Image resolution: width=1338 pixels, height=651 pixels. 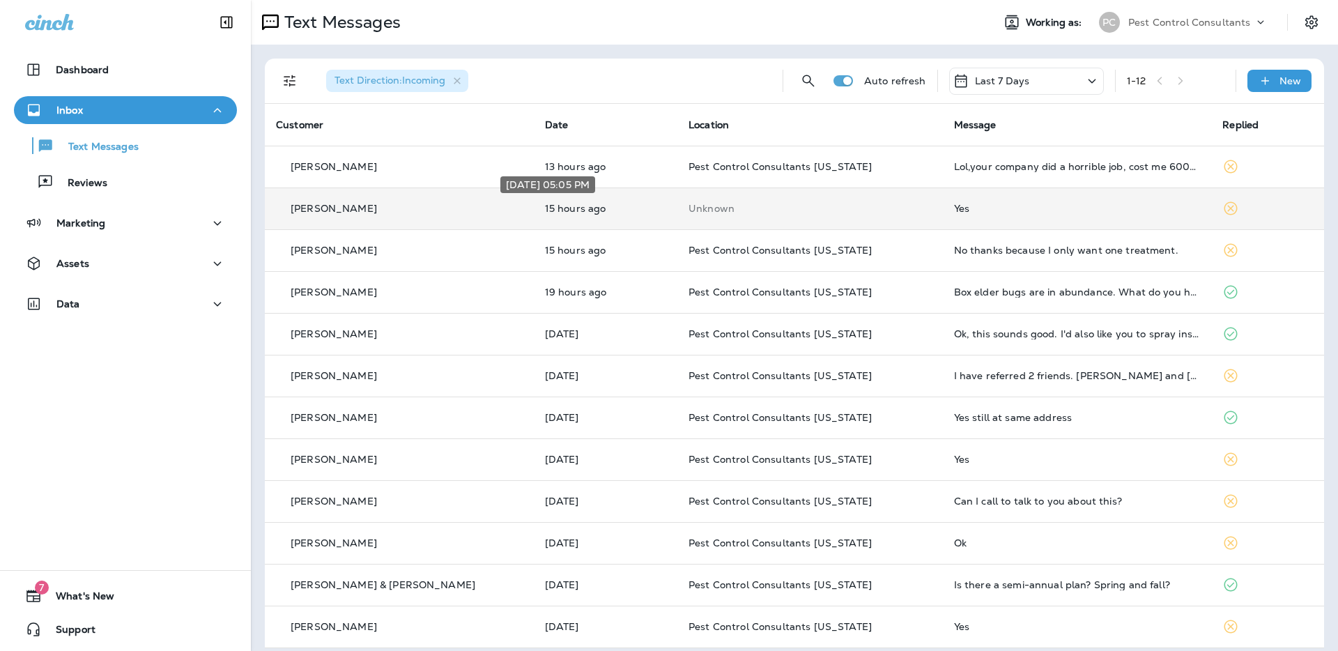 What do you see at coordinates (42, 587) in the screenshot?
I see `span: 7` at bounding box center [42, 587].